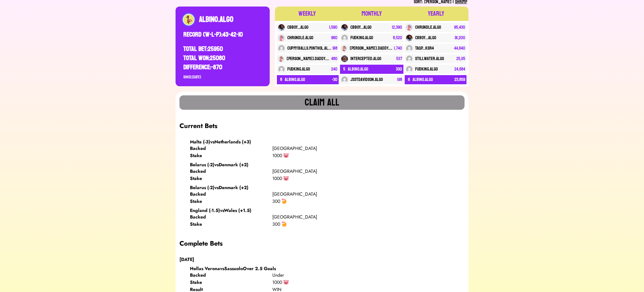 The width and height of the screenshot is (644, 292). Describe the element at coordinates (230, 20) in the screenshot. I see `div: ALBINO.ALGO` at that location.